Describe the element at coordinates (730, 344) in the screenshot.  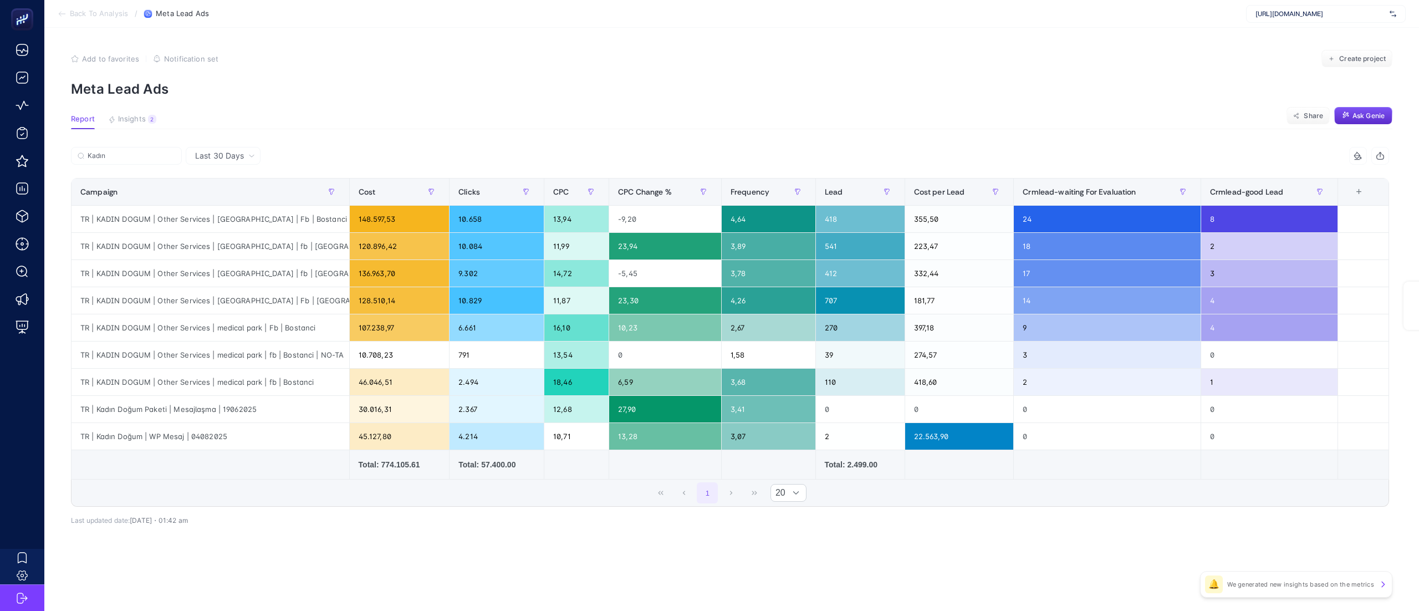
I see `div: Last 30 Days` at that location.